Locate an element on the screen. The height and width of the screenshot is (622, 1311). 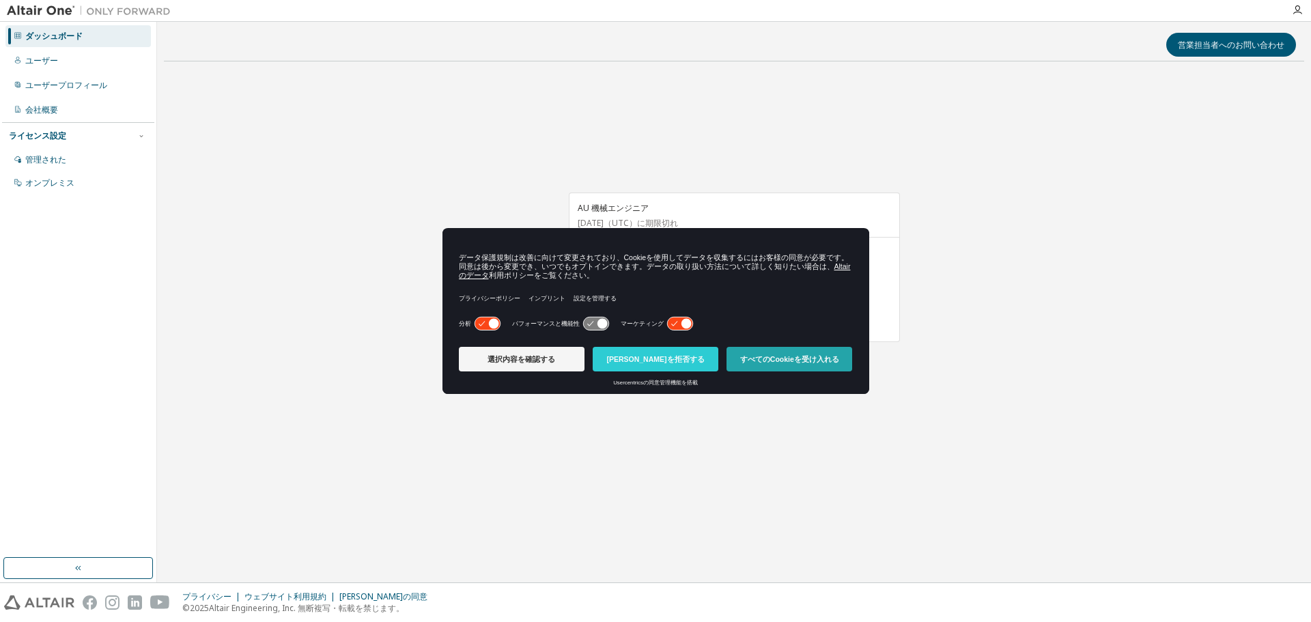
font: 2025 is located at coordinates (199, 608).